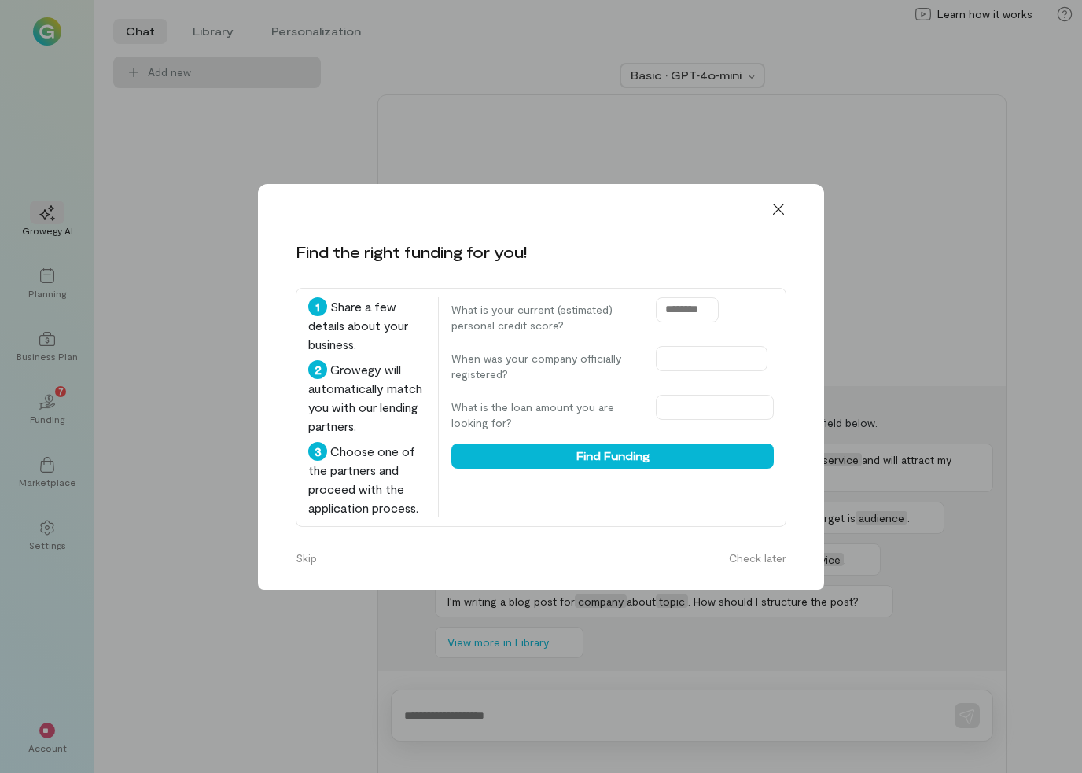  I want to click on div: 2, so click(318, 370).